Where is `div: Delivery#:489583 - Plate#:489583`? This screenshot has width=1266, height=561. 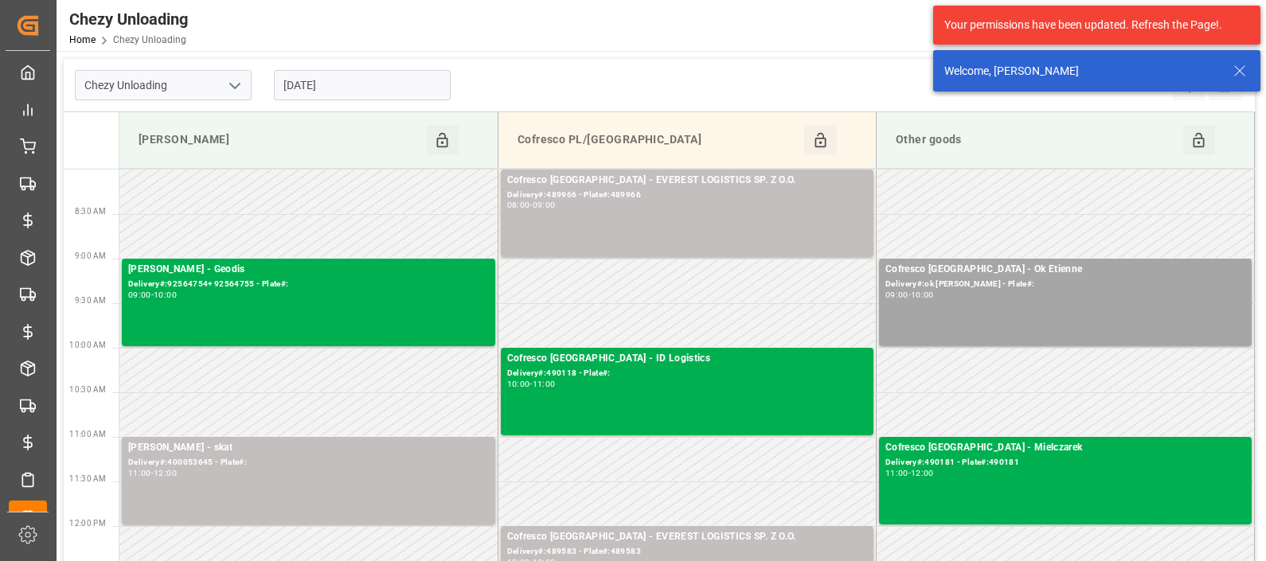
div: Delivery#:489583 - Plate#:489583 is located at coordinates (687, 552).